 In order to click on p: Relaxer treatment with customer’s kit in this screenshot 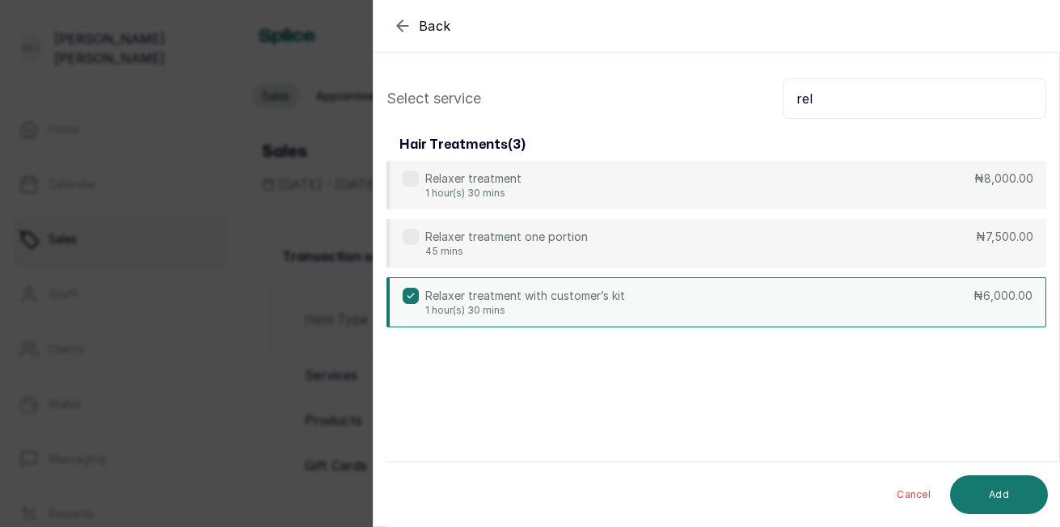, I will do `click(525, 296)`.